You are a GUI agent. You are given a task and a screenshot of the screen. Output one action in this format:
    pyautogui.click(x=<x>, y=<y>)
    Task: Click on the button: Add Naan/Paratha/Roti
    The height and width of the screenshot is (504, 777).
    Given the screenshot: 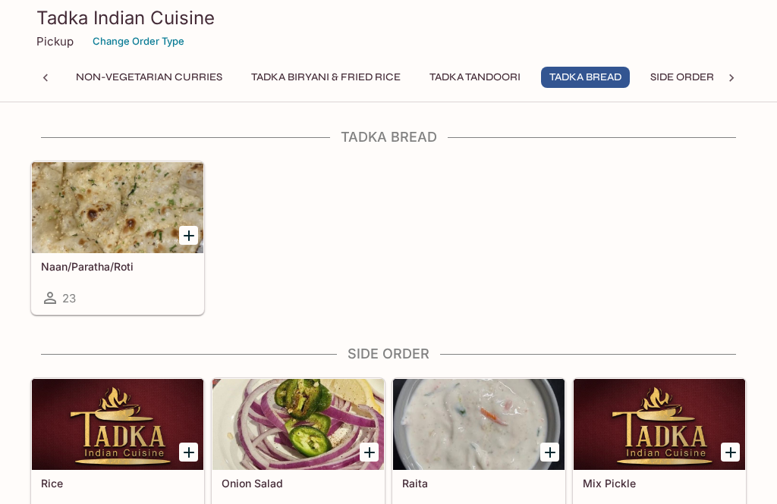 What is the action you would take?
    pyautogui.click(x=188, y=235)
    